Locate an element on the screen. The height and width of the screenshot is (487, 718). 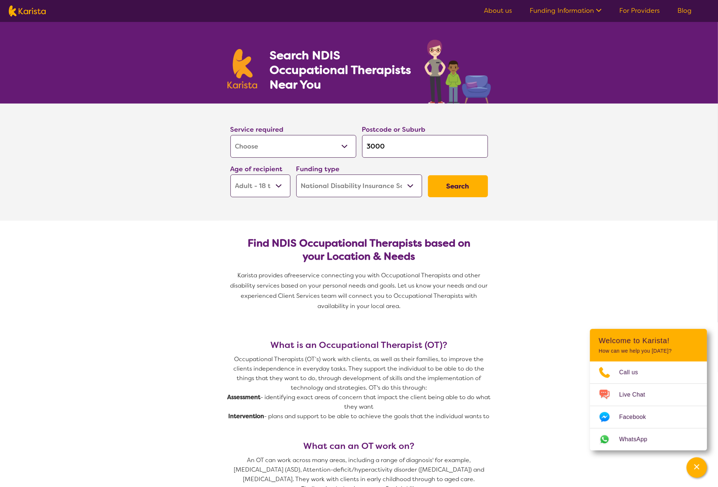
a: About us is located at coordinates (498, 11).